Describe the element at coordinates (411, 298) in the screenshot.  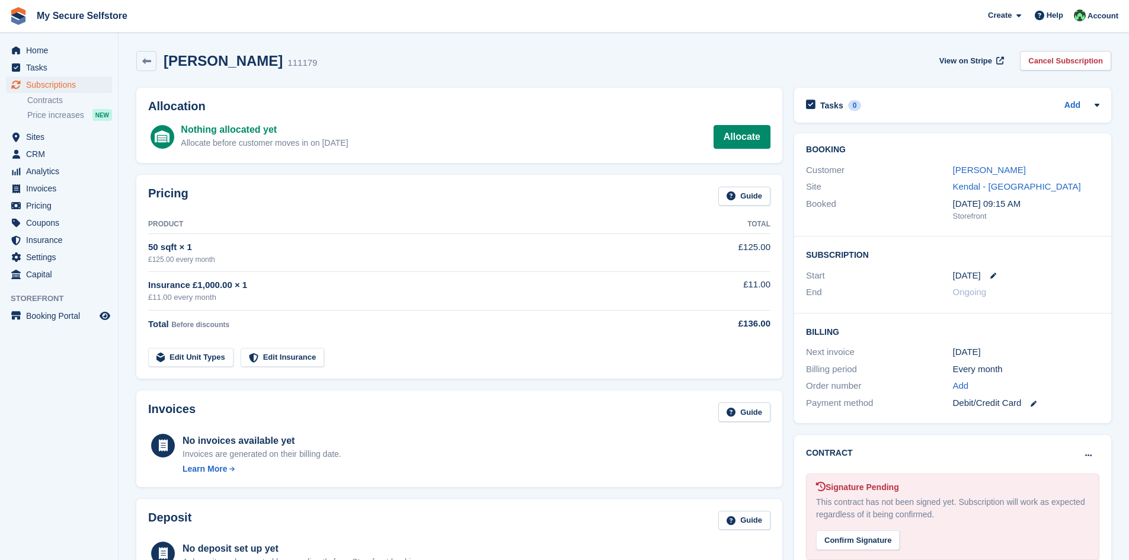
I see `div: £11.00 every month` at that location.